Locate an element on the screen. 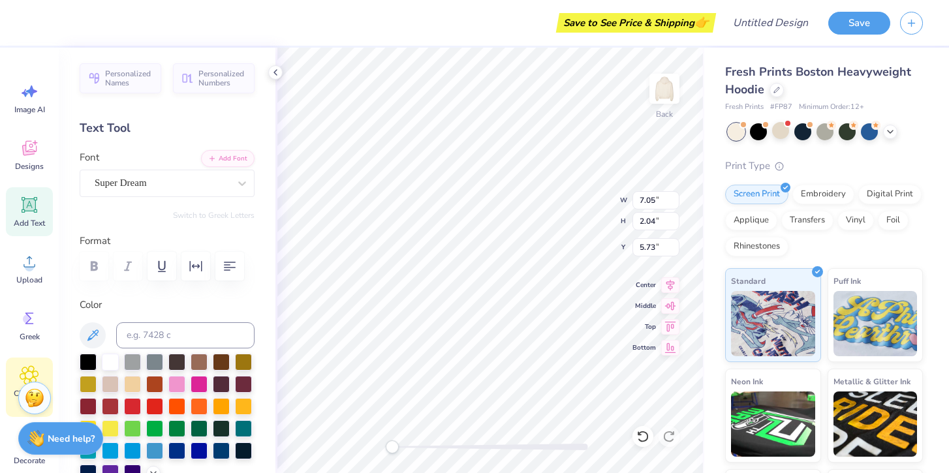 The height and width of the screenshot is (473, 949). label: Color is located at coordinates (167, 305).